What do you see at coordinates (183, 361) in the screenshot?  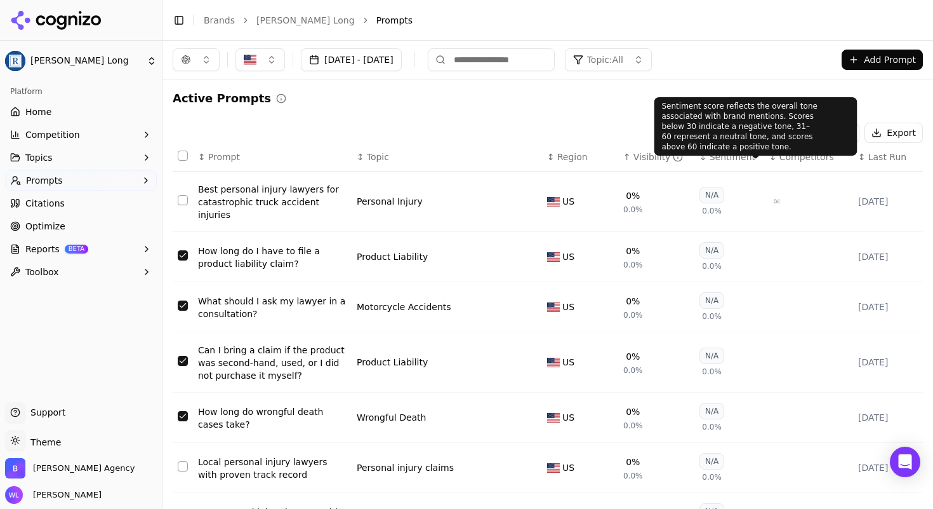 I see `button: Select row 60` at bounding box center [183, 361].